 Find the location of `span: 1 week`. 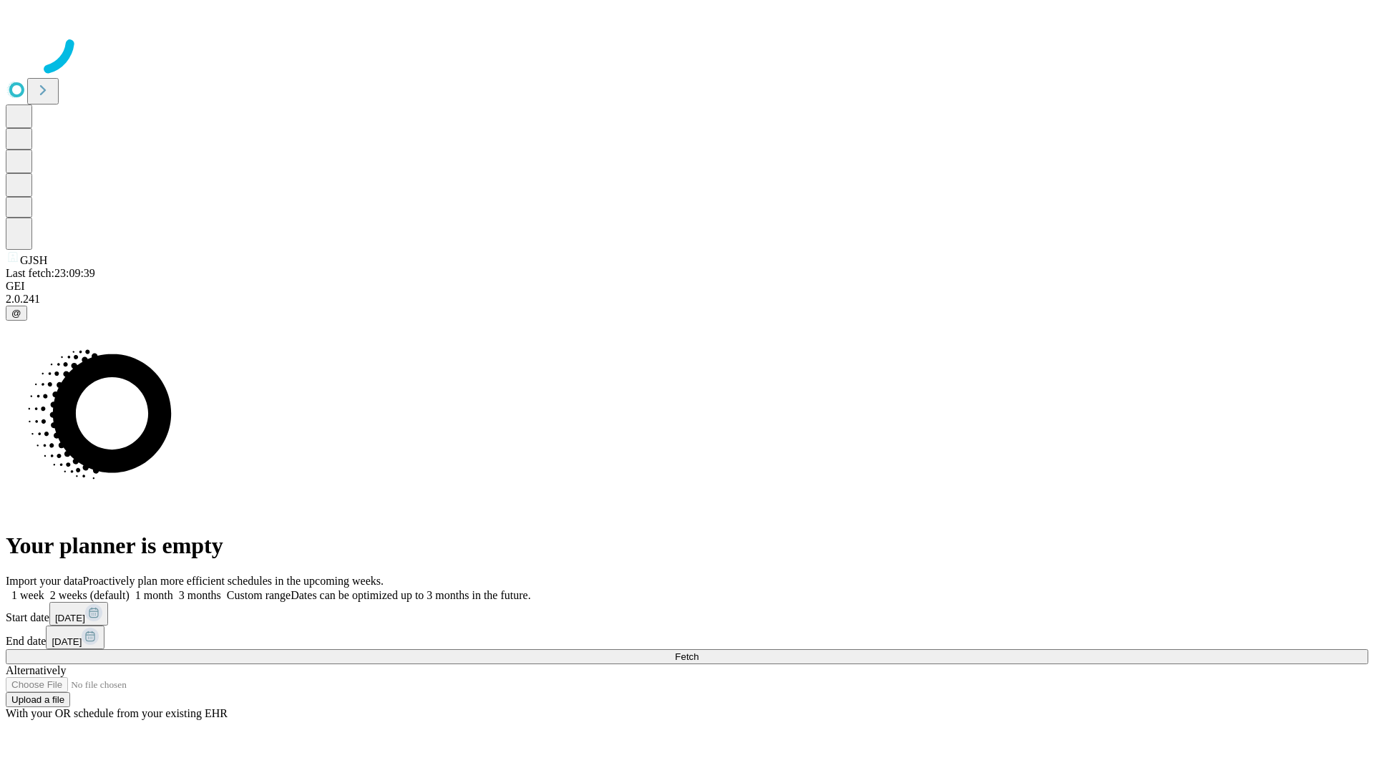

span: 1 week is located at coordinates (28, 595).